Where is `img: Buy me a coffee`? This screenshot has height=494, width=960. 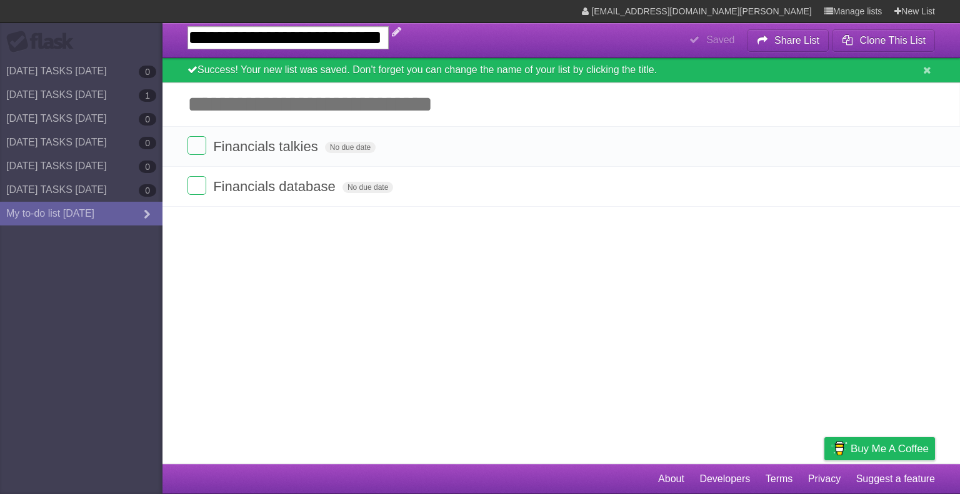 img: Buy me a coffee is located at coordinates (839, 449).